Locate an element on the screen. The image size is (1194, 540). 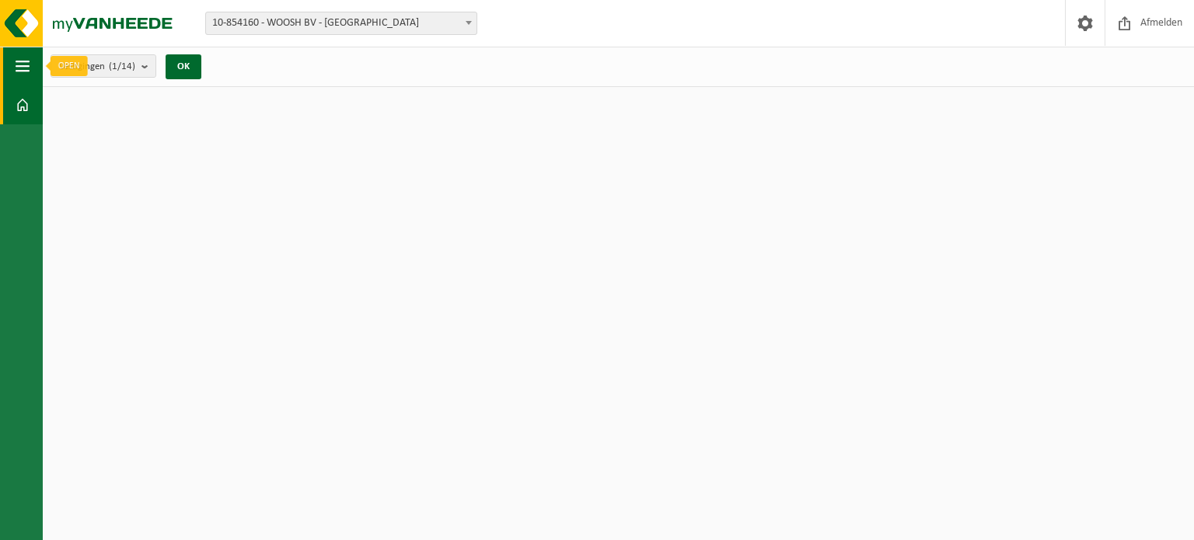
button: Vestigingen(1/14) is located at coordinates (103, 66).